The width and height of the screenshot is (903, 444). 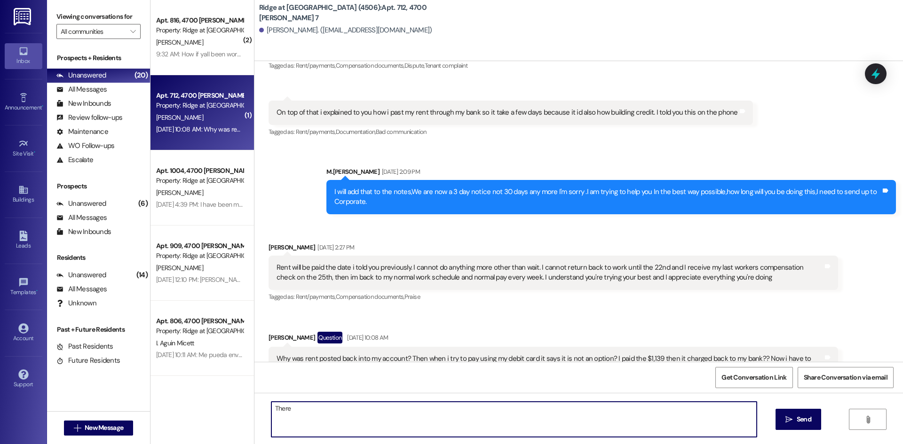 What do you see at coordinates (24, 287) in the screenshot?
I see `a: Templates •` at bounding box center [24, 287].